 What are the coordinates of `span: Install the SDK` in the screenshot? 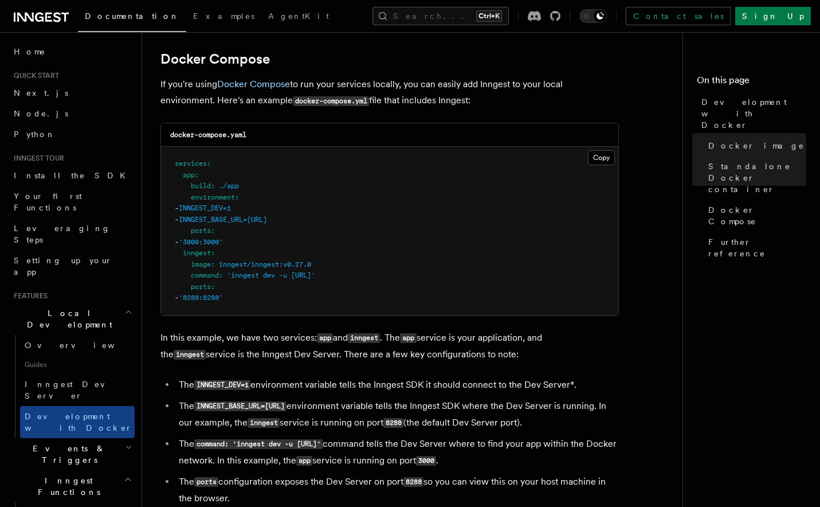 It's located at (73, 175).